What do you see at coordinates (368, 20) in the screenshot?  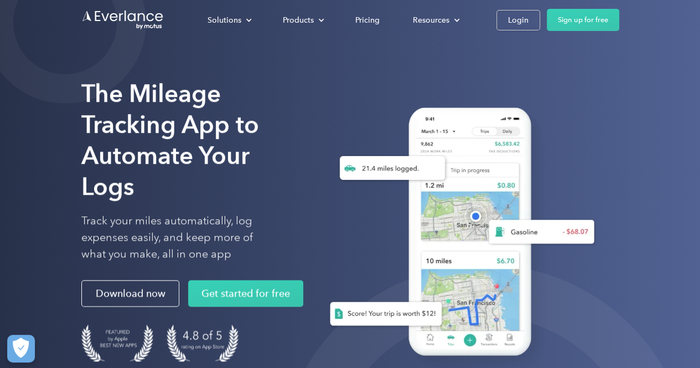 I see `a: Pricing` at bounding box center [368, 20].